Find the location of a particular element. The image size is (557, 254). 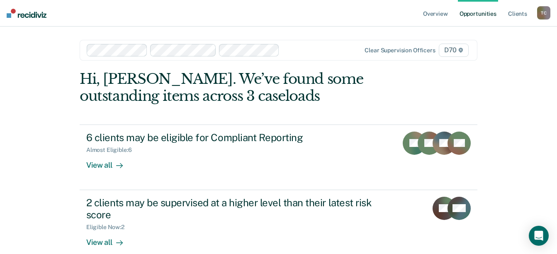

div: Clear supervision officers is located at coordinates (400, 50).